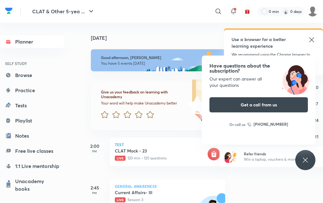  What do you see at coordinates (316, 103) in the screenshot?
I see `abbr: October 17, 2025` at bounding box center [316, 103].